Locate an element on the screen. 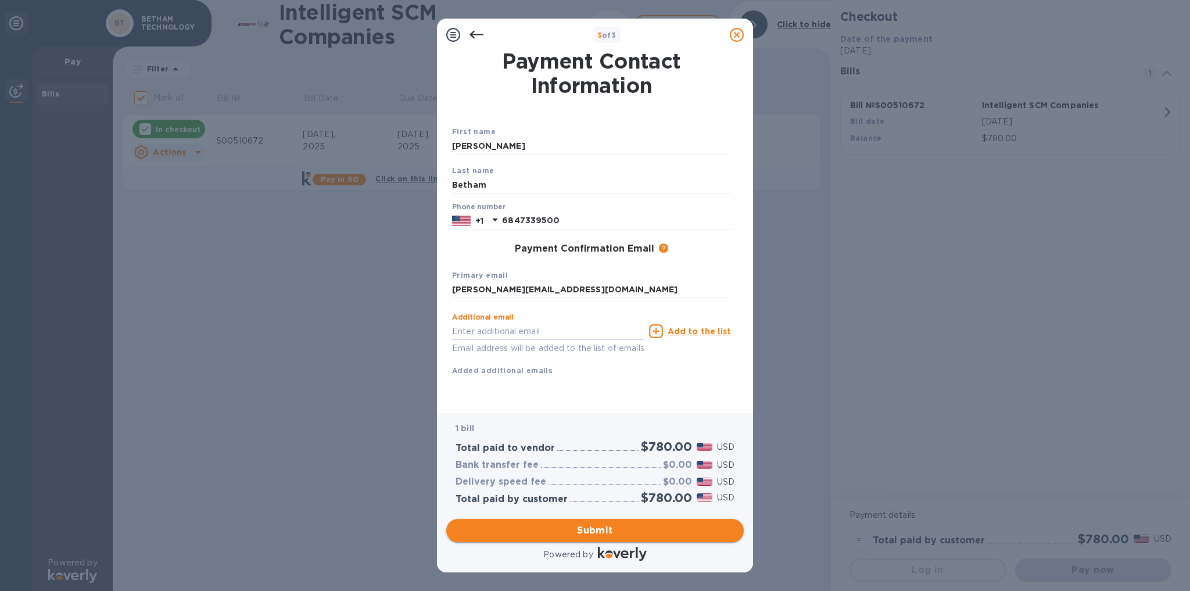 The image size is (1190, 591). input: Enter your phone number is located at coordinates (616, 221).